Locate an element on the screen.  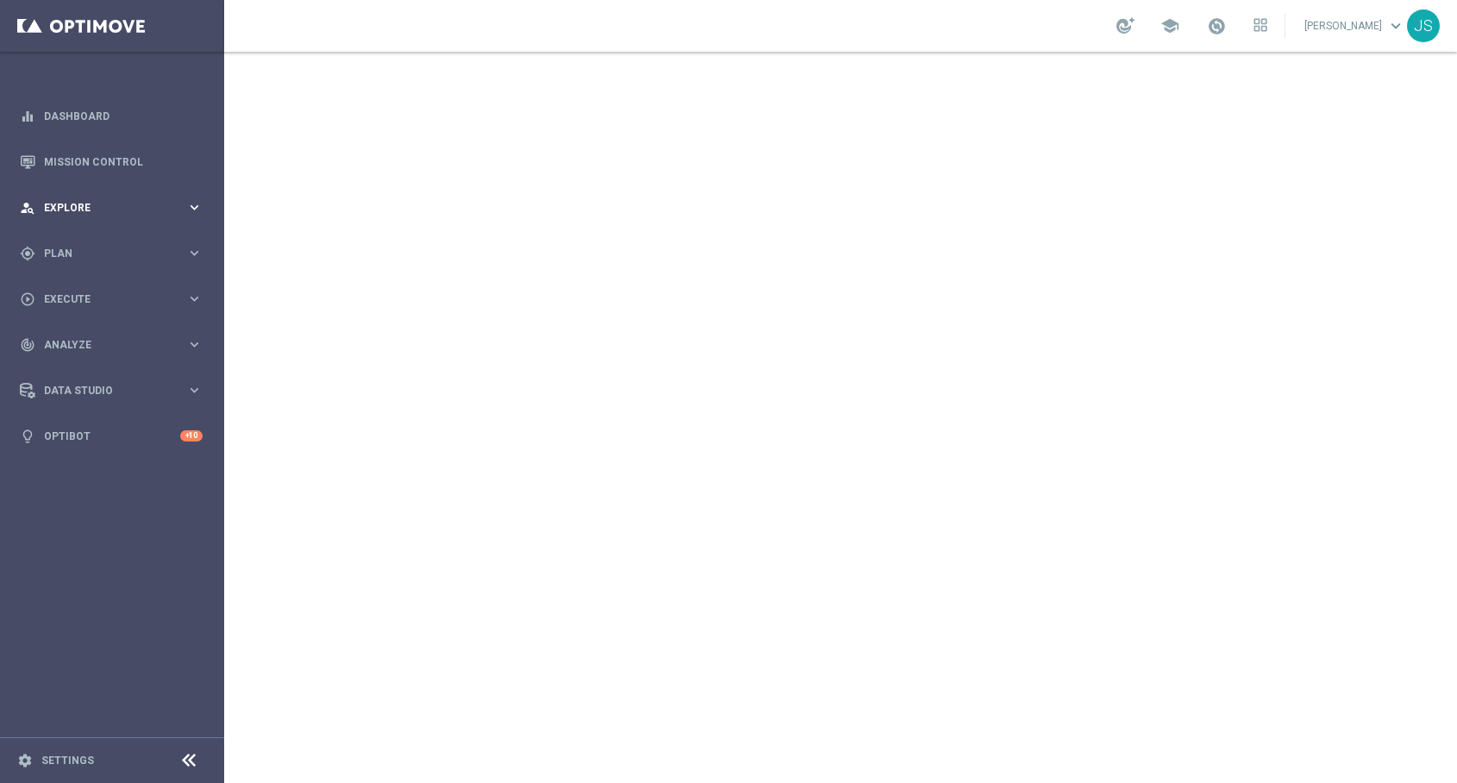
i: track_changes is located at coordinates (28, 345).